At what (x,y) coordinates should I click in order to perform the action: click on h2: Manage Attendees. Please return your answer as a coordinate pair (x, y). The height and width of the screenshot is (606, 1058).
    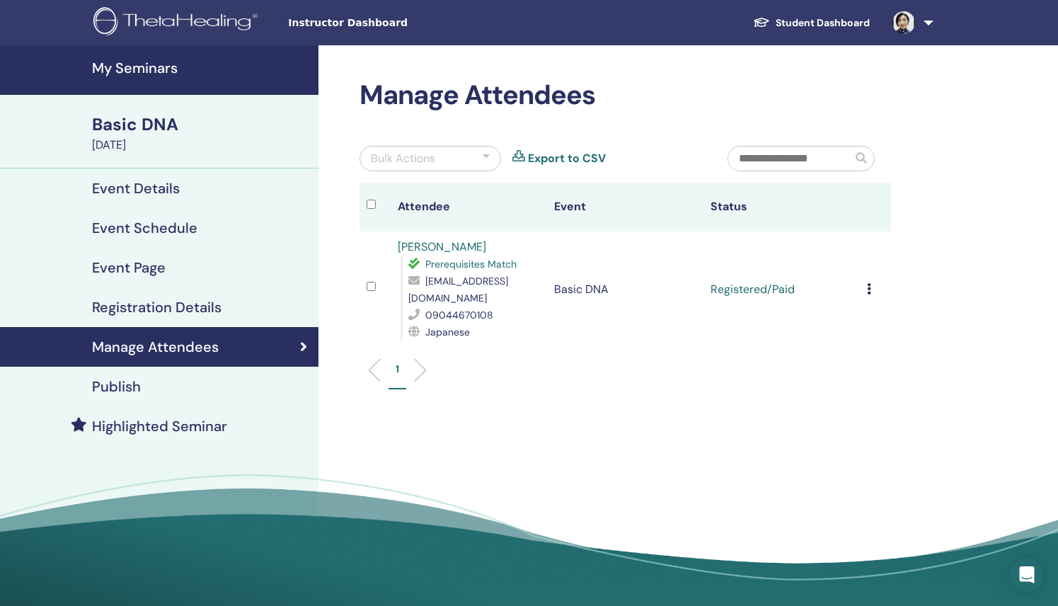
    Looking at the image, I should click on (625, 96).